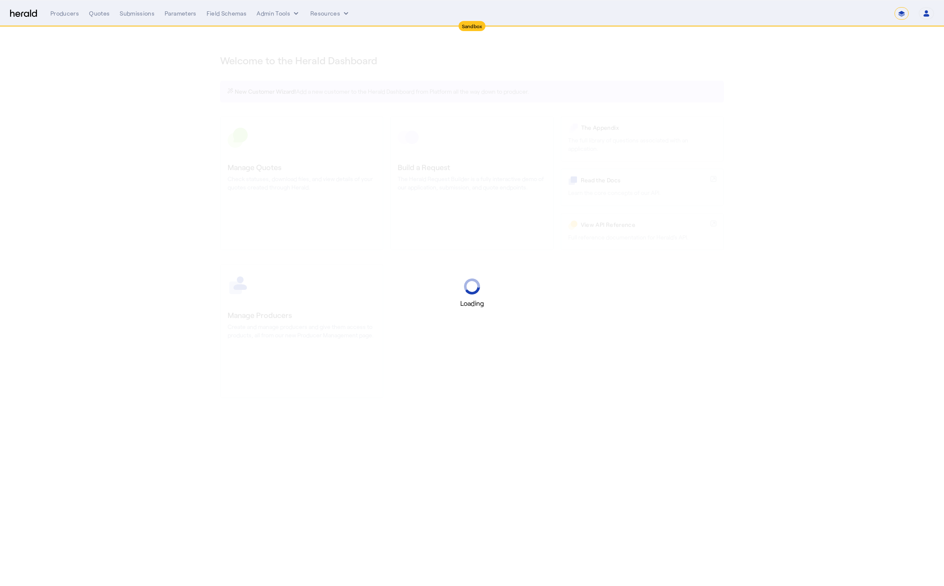  I want to click on div: Sandbox, so click(472, 26).